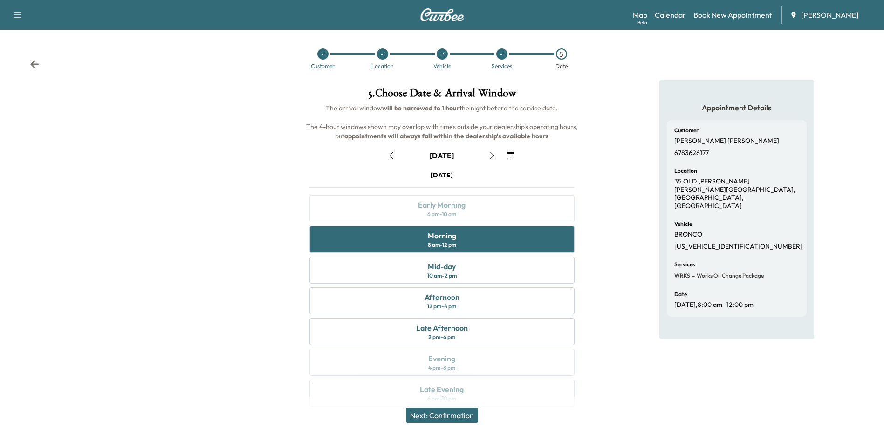 Image resolution: width=884 pixels, height=434 pixels. I want to click on h1: 5 . Choose Date & Arrival Window, so click(442, 96).